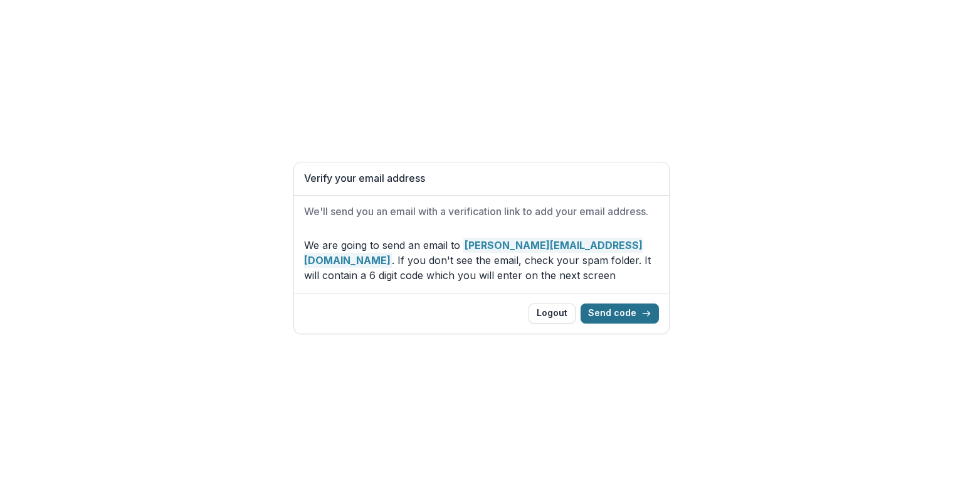 This screenshot has height=496, width=963. What do you see at coordinates (481, 211) in the screenshot?
I see `h2: We'll send you an email with a verification link to add your email address.` at bounding box center [481, 211].